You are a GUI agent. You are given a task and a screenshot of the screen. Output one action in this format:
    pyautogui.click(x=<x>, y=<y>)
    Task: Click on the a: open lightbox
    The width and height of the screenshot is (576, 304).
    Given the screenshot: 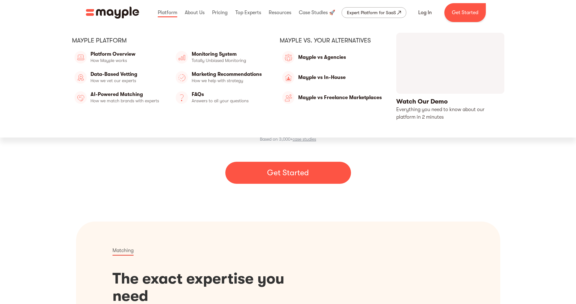 What is the action you would take?
    pyautogui.click(x=451, y=77)
    